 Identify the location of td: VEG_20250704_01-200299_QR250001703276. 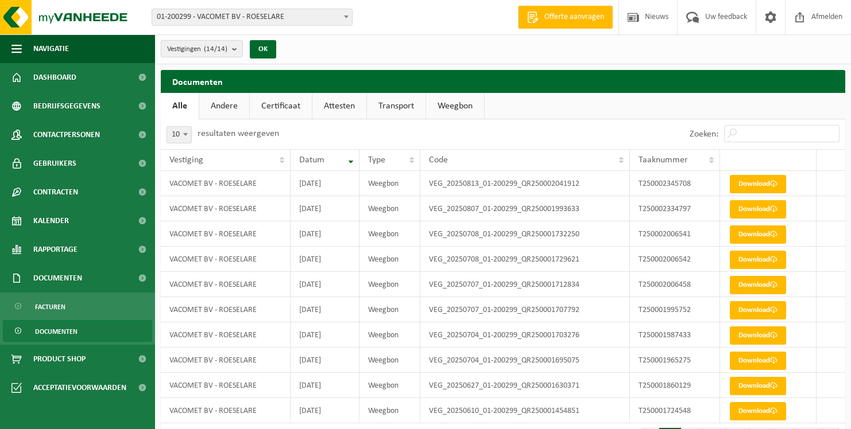
(525, 335).